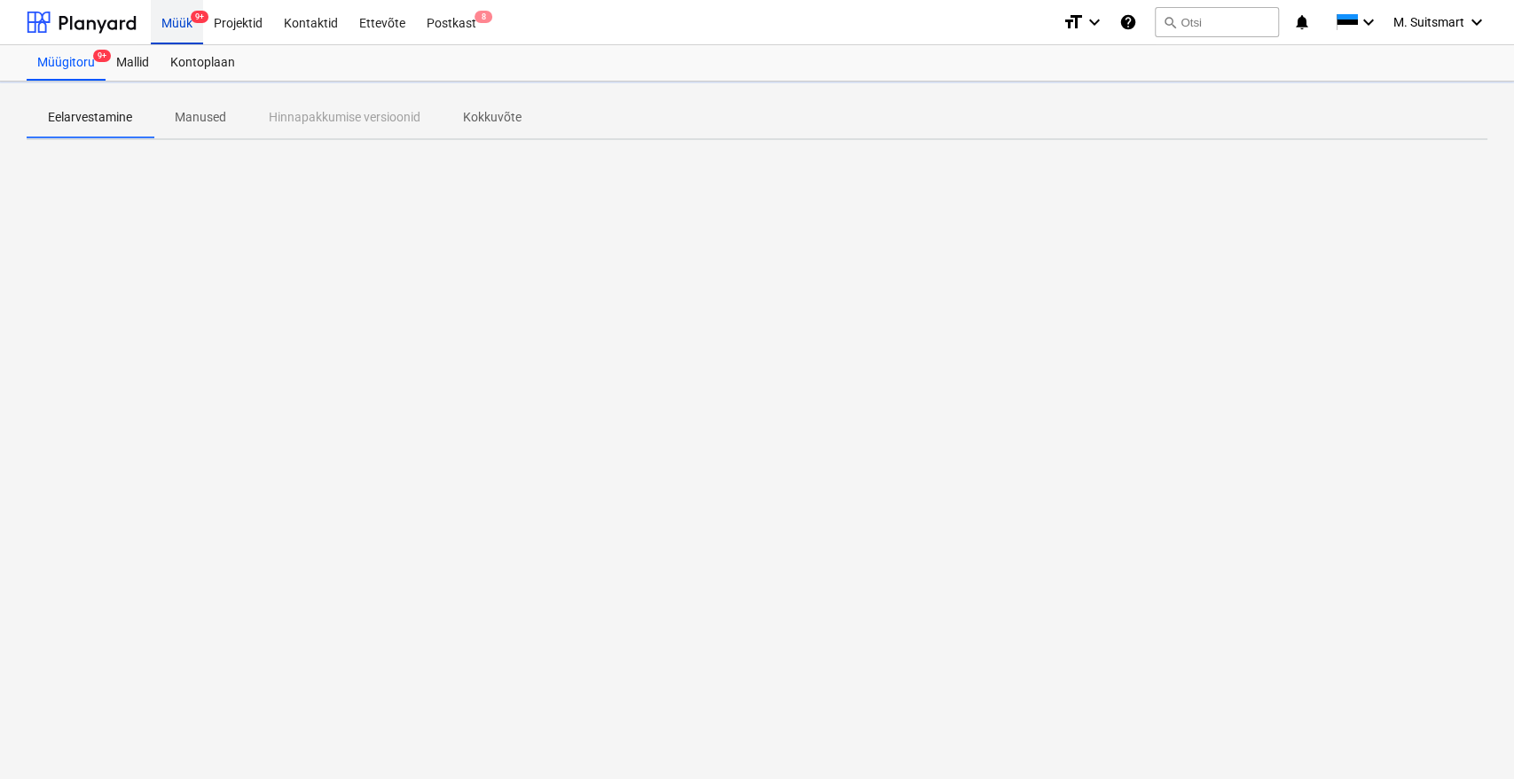 This screenshot has width=1514, height=779. What do you see at coordinates (1217, 22) in the screenshot?
I see `button: Otsi` at bounding box center [1217, 22].